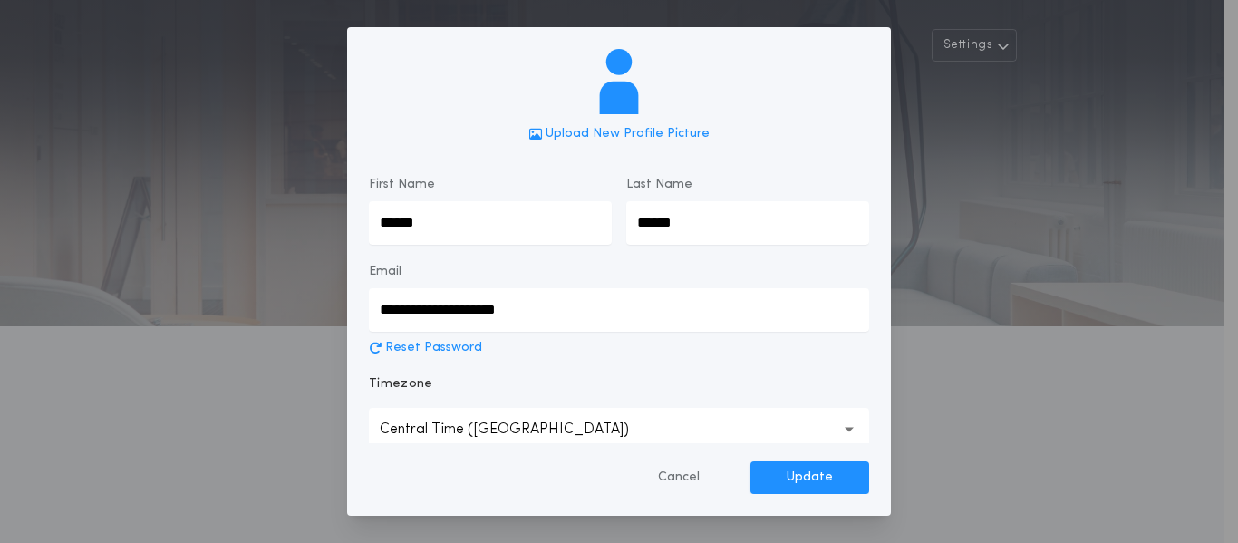 The image size is (1238, 543). What do you see at coordinates (659, 185) in the screenshot?
I see `label: Last Name` at bounding box center [659, 185].